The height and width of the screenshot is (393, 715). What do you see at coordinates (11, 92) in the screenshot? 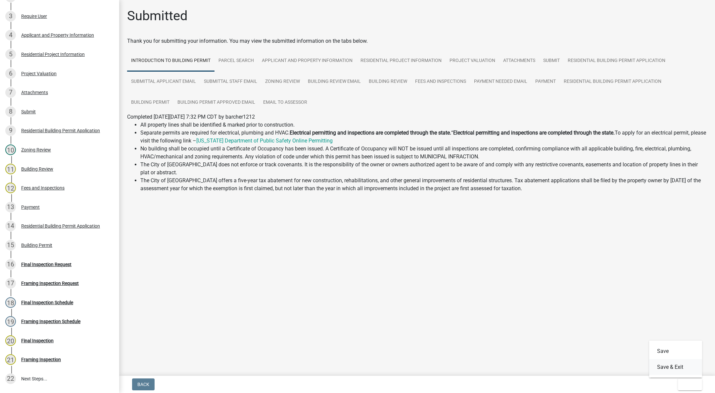
I see `div: 7` at bounding box center [11, 92].